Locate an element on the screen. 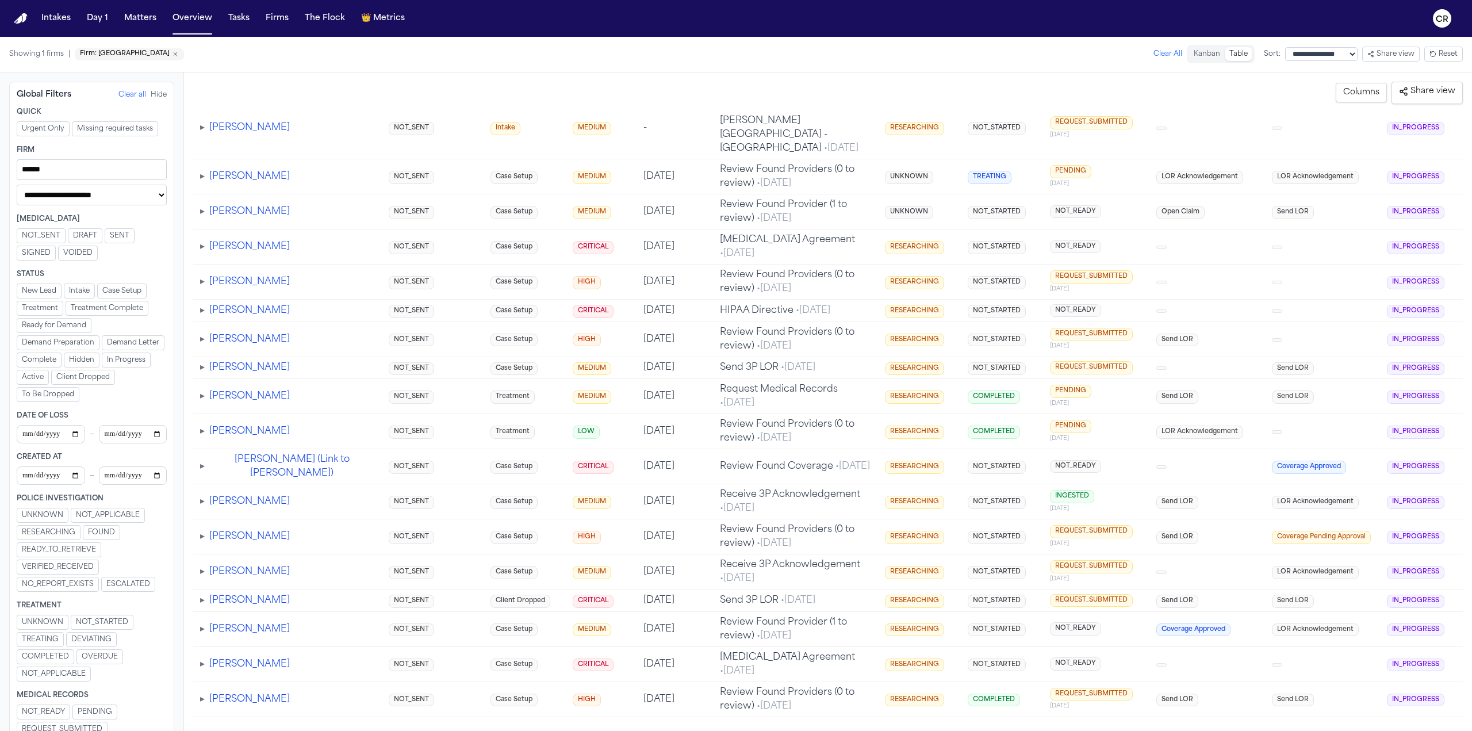 The image size is (1472, 731). button: The Flock is located at coordinates (325, 18).